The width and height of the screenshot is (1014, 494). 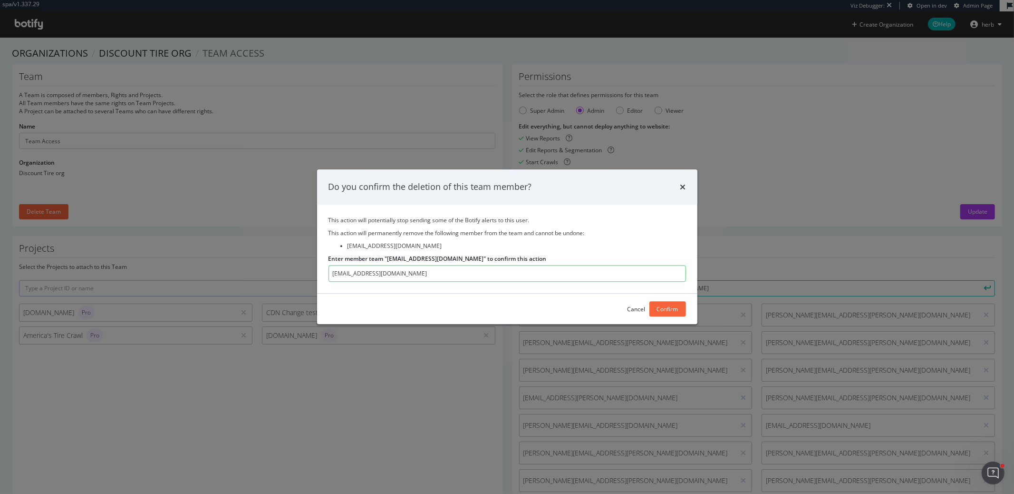 What do you see at coordinates (668, 309) in the screenshot?
I see `div: Confirm` at bounding box center [668, 309].